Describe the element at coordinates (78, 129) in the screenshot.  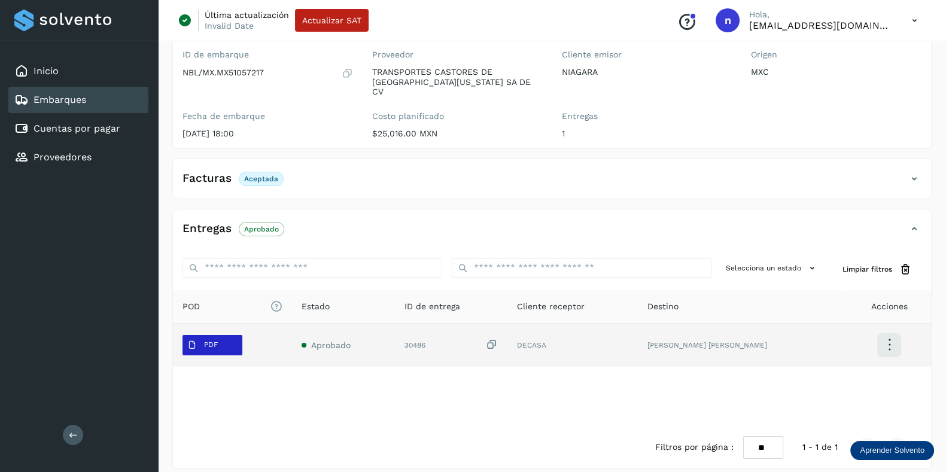
I see `div: Cuentas por pagar` at that location.